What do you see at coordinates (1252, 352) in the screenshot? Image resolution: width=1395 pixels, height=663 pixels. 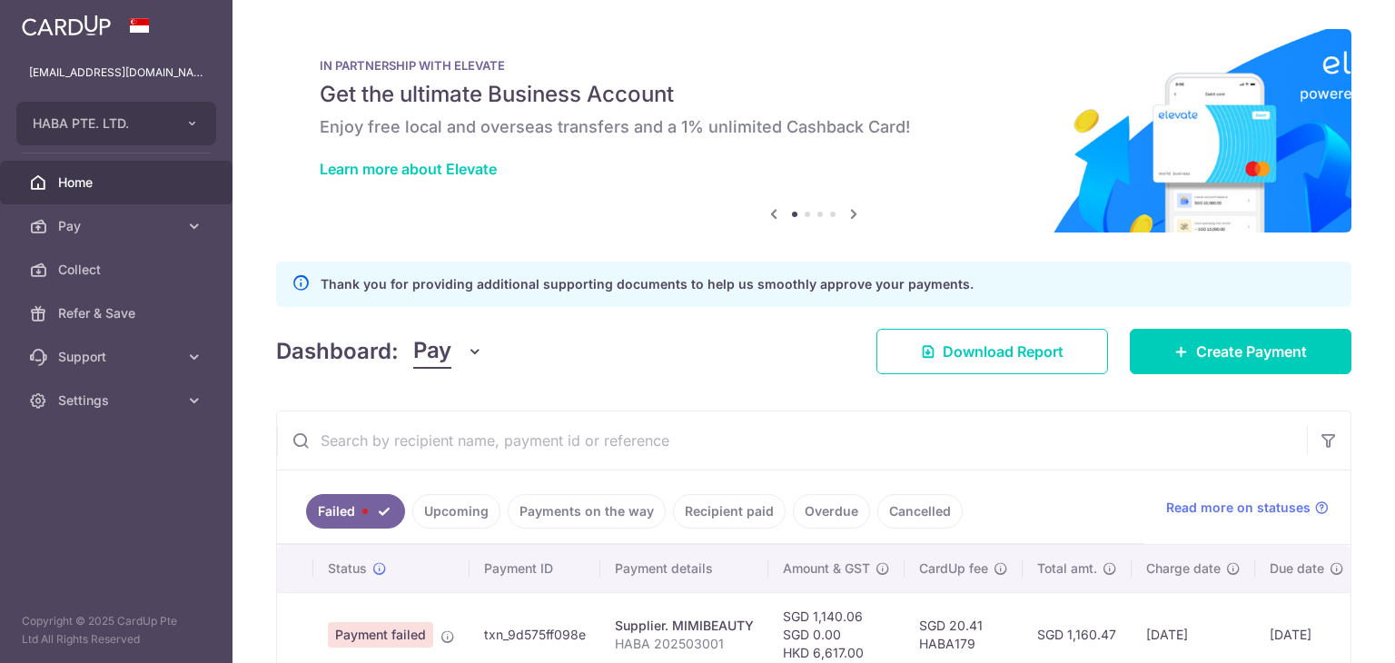 I see `span: Create Payment` at bounding box center [1252, 352].